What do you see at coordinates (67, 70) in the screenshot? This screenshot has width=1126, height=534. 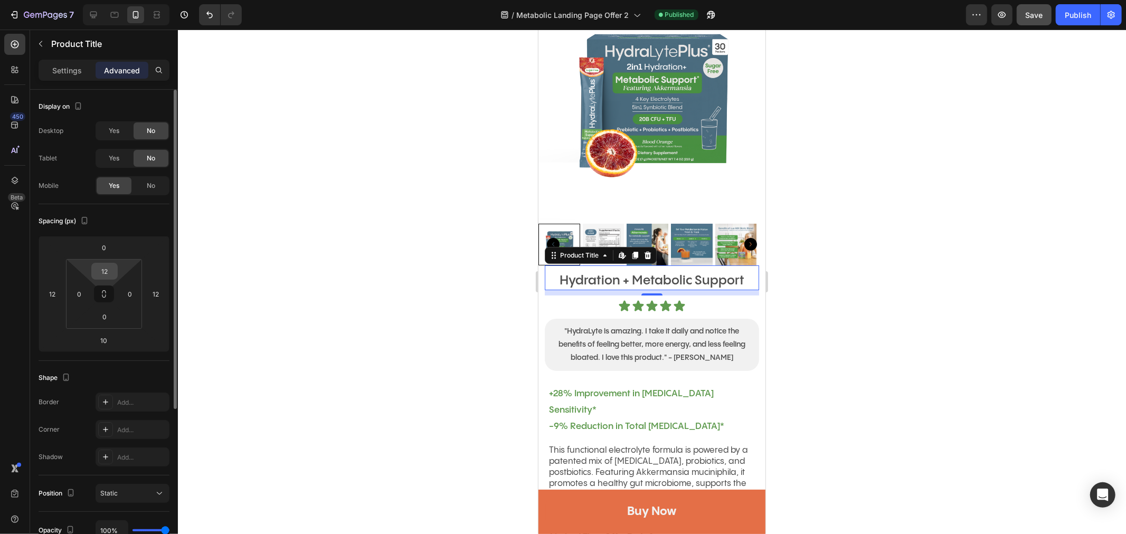 I see `p: Settings` at bounding box center [67, 70].